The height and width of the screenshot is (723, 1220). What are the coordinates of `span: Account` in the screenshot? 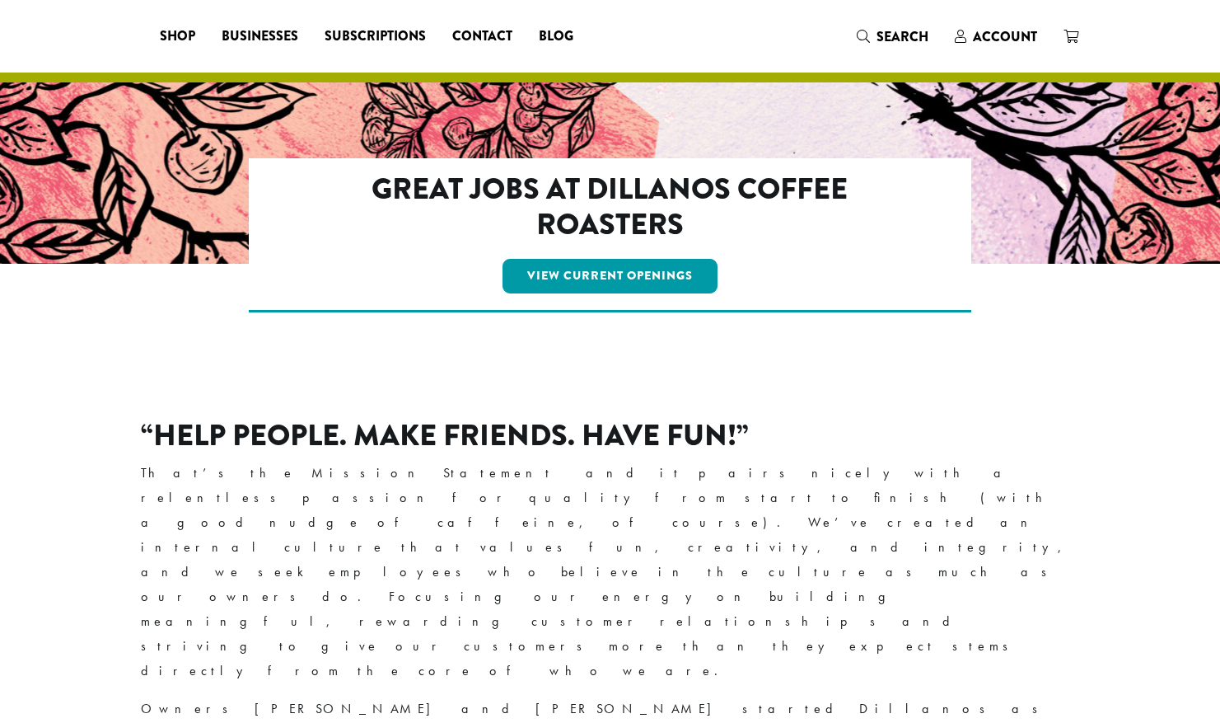 It's located at (1005, 36).